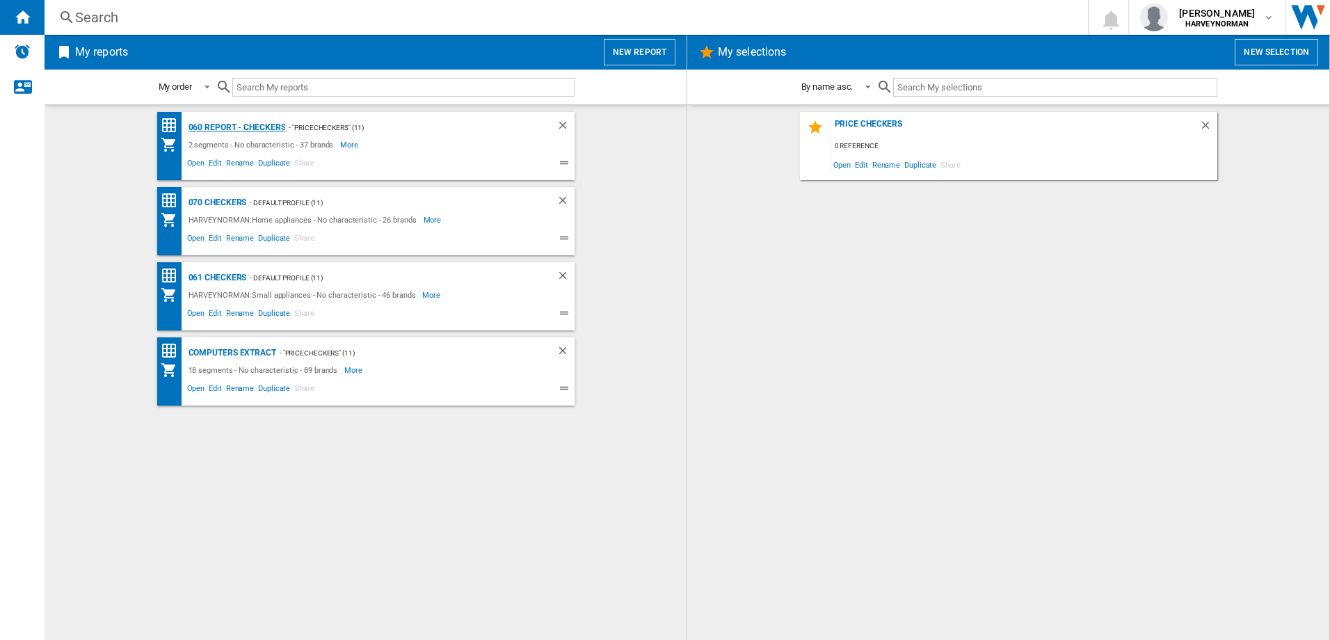 The width and height of the screenshot is (1330, 640). What do you see at coordinates (230, 353) in the screenshot?
I see `div: Computers extract` at bounding box center [230, 353].